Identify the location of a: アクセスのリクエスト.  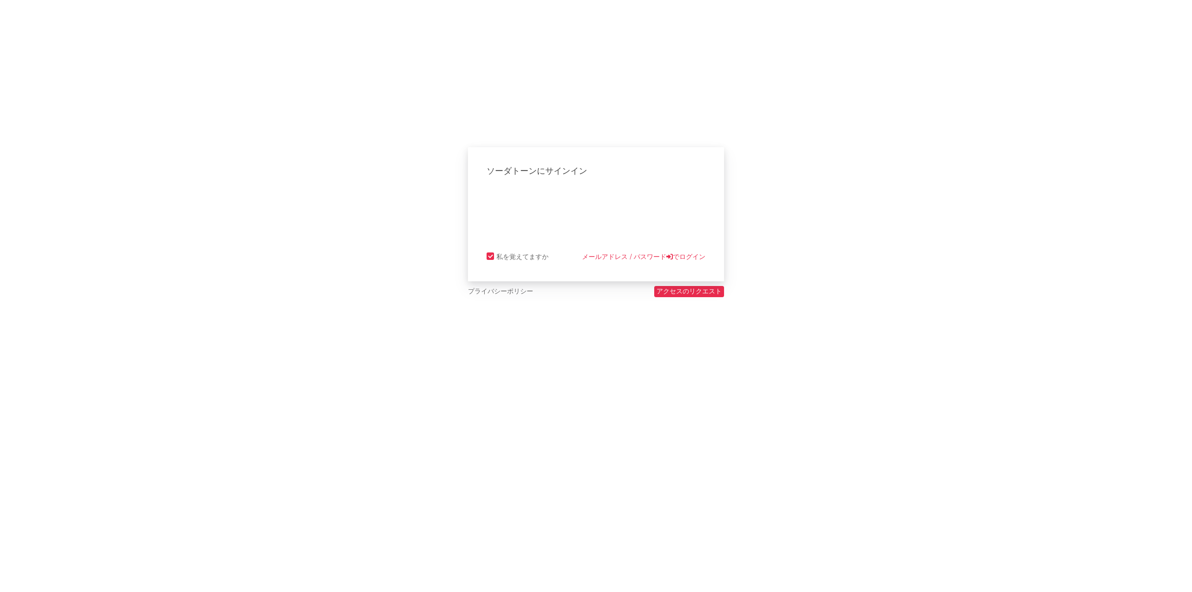
(689, 292).